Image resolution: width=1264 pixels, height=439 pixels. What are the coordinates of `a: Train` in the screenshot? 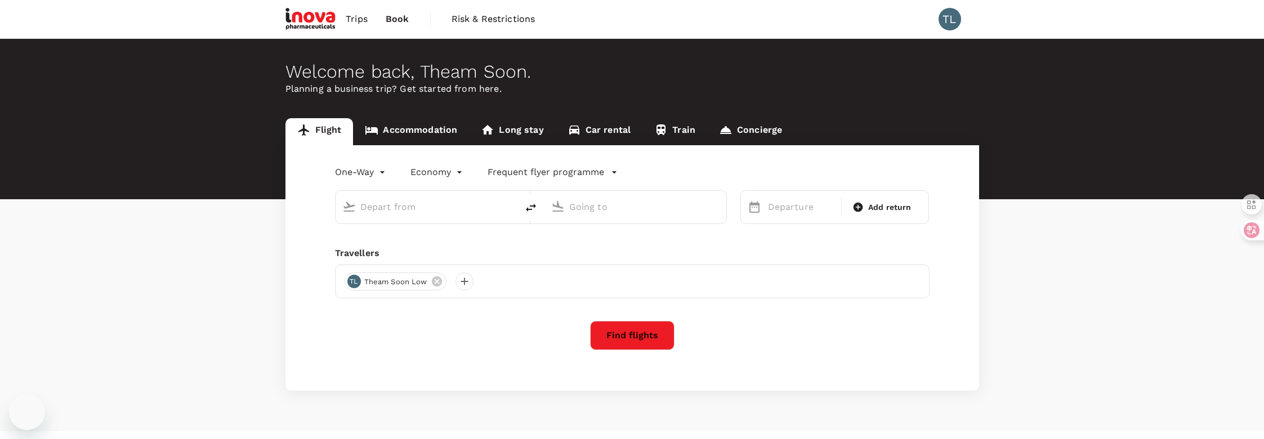 It's located at (675, 132).